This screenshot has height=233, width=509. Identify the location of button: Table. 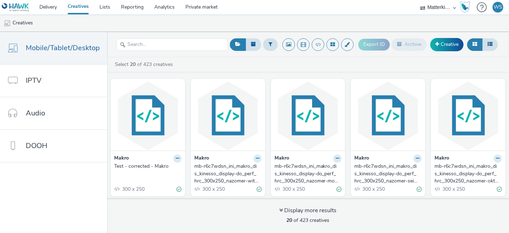
(490, 44).